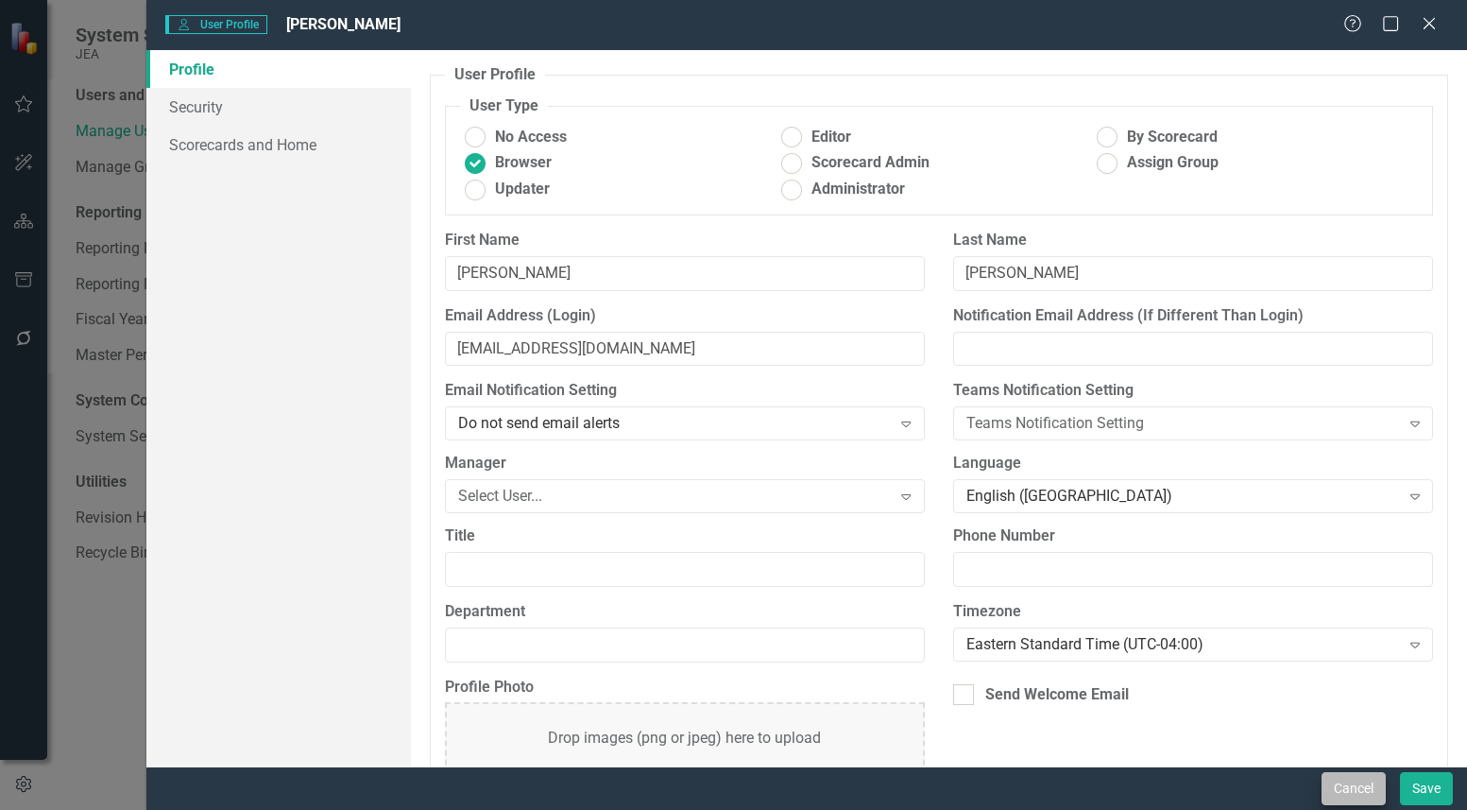 The image size is (1467, 810). Describe the element at coordinates (1193, 240) in the screenshot. I see `label: Last Name` at that location.